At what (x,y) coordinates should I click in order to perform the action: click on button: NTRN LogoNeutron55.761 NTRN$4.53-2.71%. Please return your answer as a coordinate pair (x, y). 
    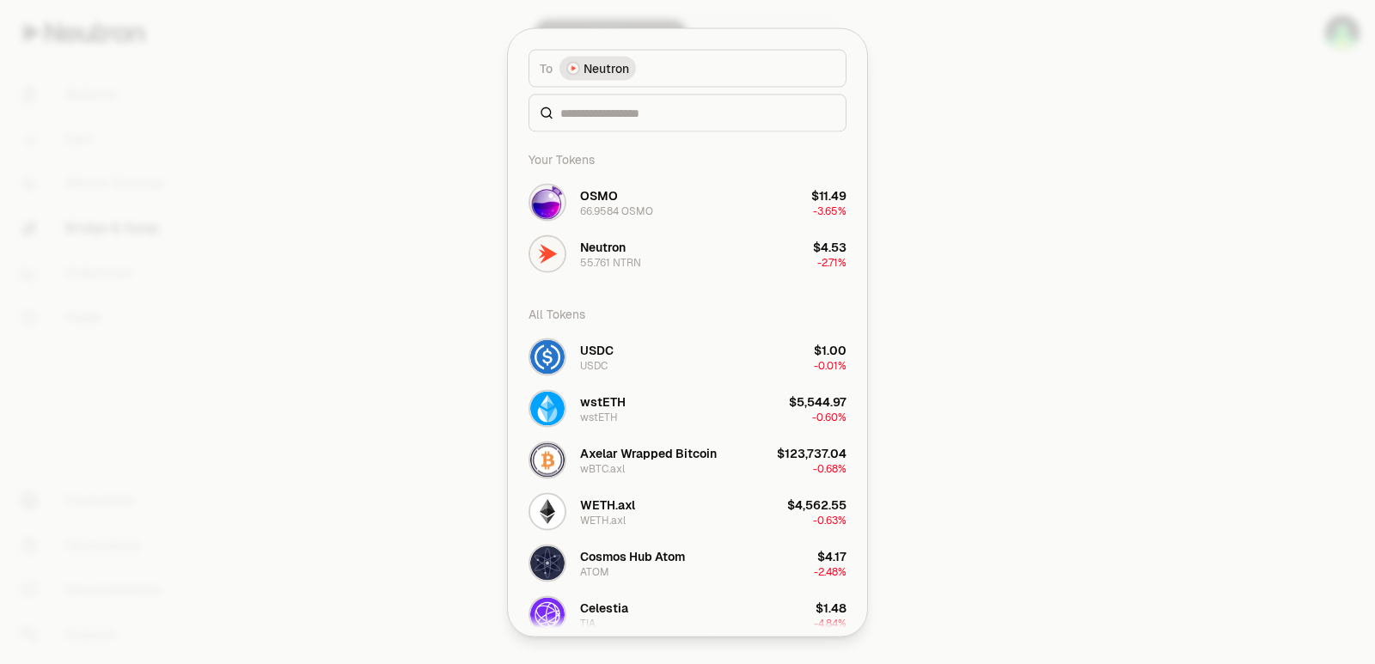
    Looking at the image, I should click on (687, 253).